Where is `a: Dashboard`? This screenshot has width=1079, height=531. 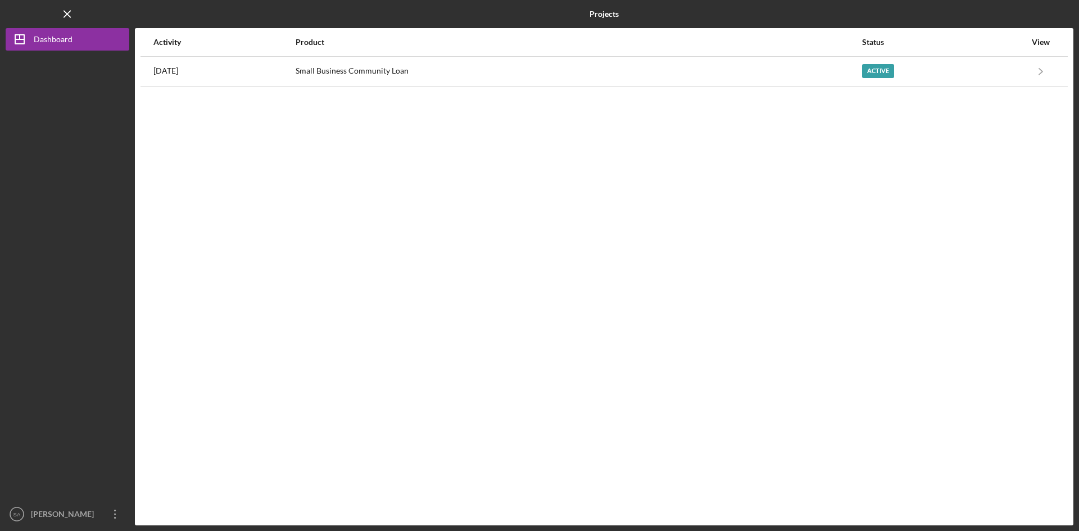 a: Dashboard is located at coordinates (67, 39).